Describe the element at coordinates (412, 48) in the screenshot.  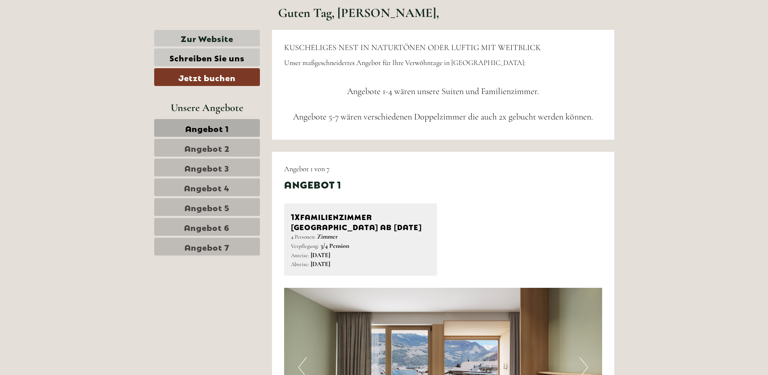
I see `span: KUSCHELIGES NEST IN NATURTÖNEN ODER LUFTIG MIT WEITBLICK` at that location.